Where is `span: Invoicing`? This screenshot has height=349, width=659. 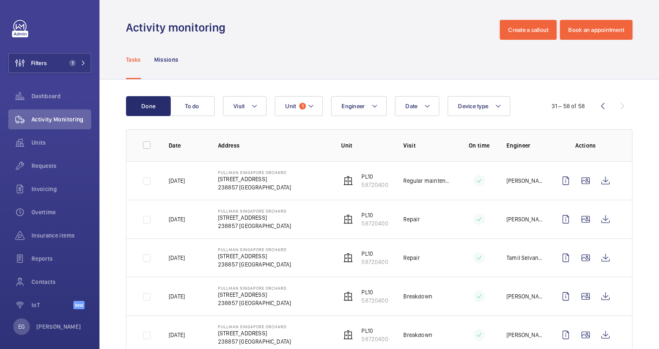 span: Invoicing is located at coordinates (61, 189).